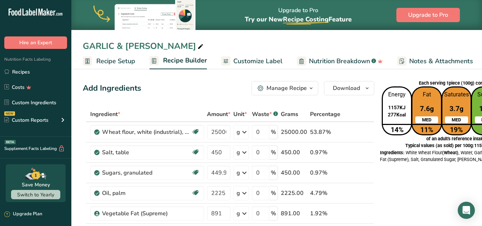  I want to click on p: 3.7g, so click(457, 109).